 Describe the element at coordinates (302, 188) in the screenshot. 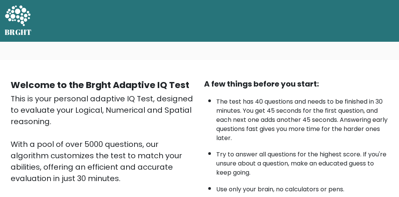

I see `li: Use only your brain, no calculators or pens.` at that location.